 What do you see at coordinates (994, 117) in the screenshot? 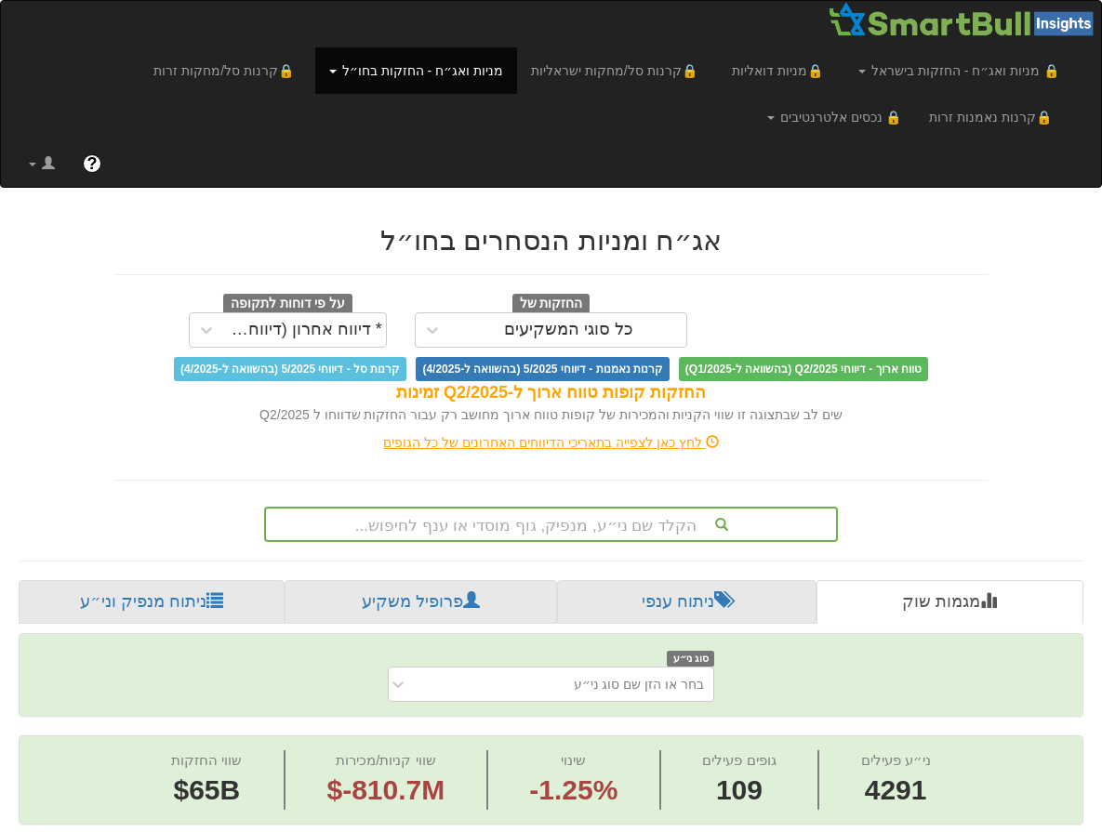
I see `a: 🔒קרנות נאמנות זרות` at bounding box center [994, 117].